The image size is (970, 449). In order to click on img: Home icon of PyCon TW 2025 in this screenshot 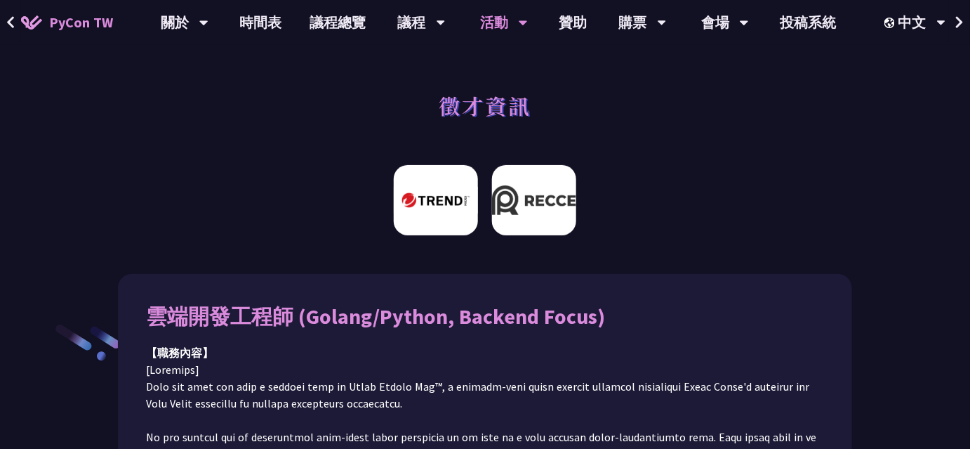, I will do `click(32, 22)`.